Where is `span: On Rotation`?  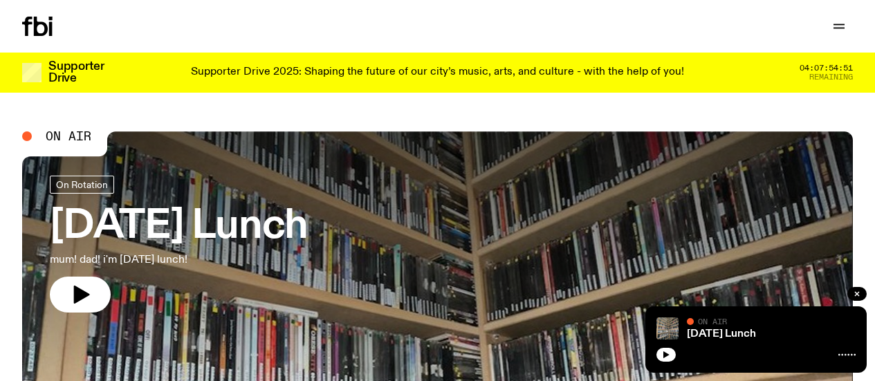 span: On Rotation is located at coordinates (82, 185).